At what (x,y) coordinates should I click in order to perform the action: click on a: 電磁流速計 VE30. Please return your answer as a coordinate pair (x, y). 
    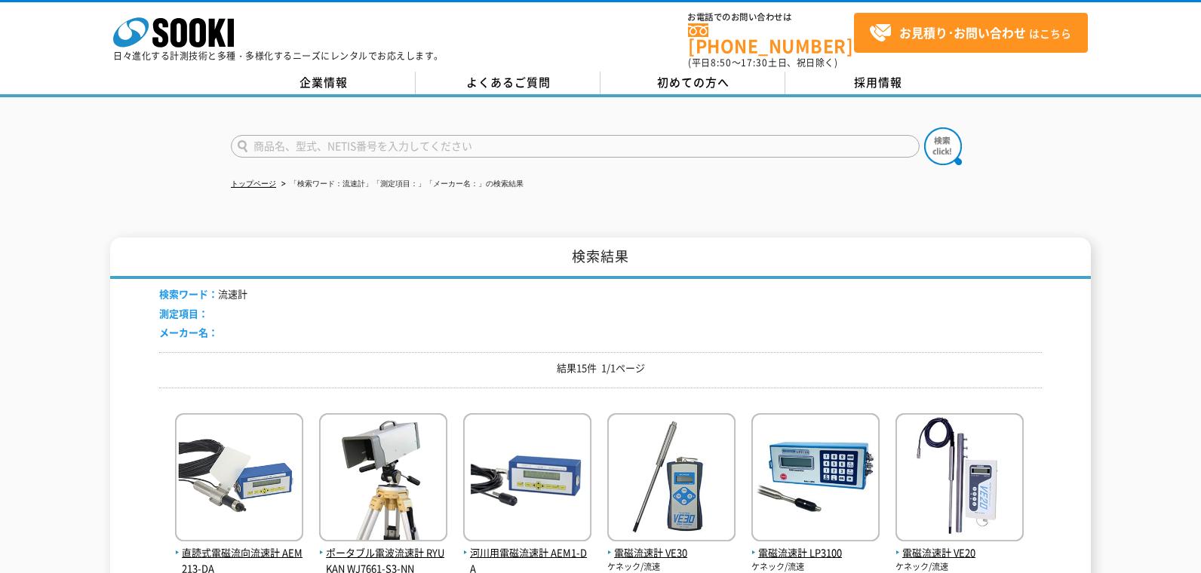
    Looking at the image, I should click on (671, 545).